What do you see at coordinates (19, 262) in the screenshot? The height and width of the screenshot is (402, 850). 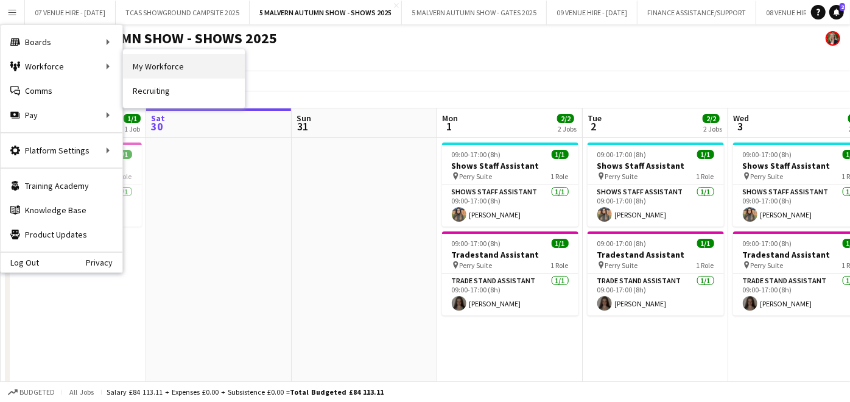 I see `a: Log Out` at bounding box center [19, 262].